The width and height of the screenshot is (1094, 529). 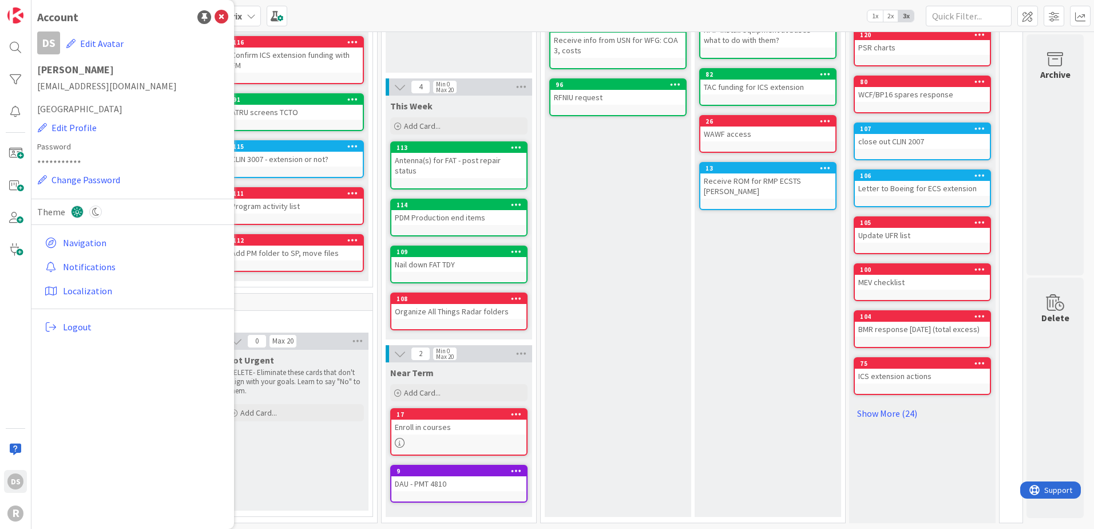 I want to click on div: ICS extension actions, so click(x=922, y=376).